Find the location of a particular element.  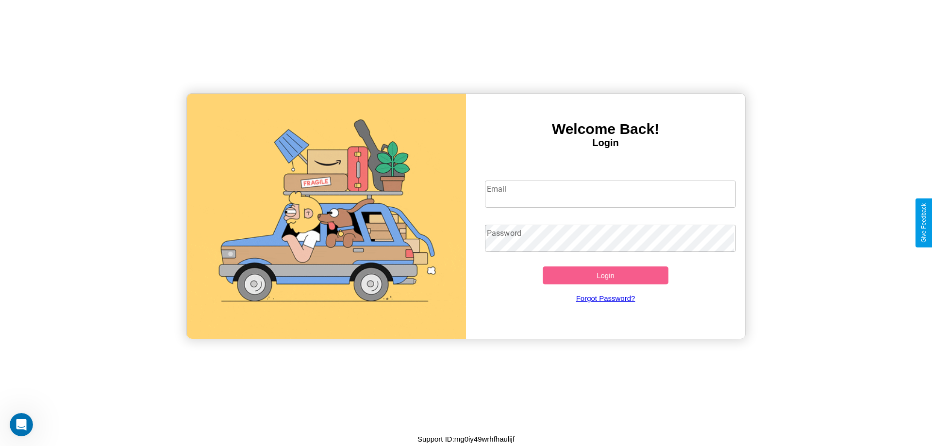

h4: Login is located at coordinates (605, 143).